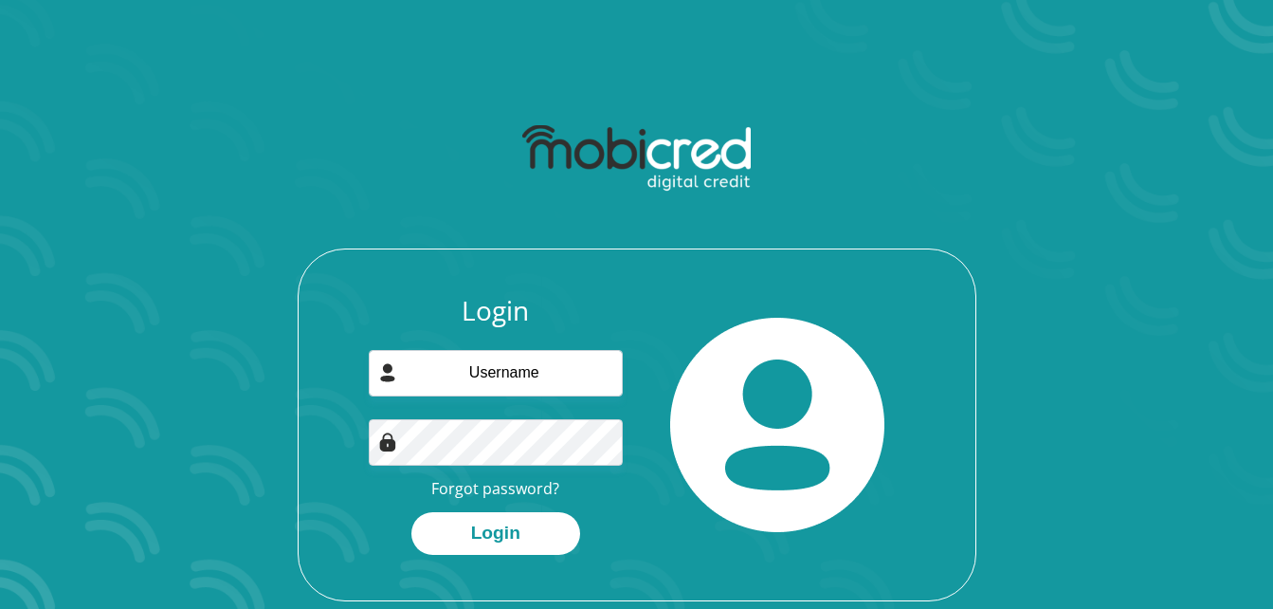  Describe the element at coordinates (495, 488) in the screenshot. I see `a: Forgot password?` at that location.